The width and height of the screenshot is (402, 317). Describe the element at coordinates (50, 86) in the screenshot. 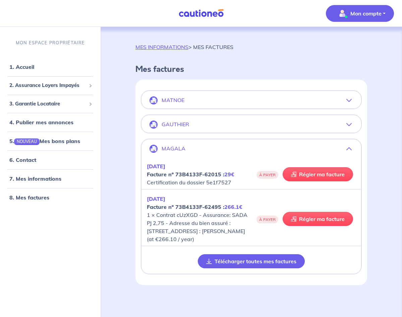

I see `div: 2. Assurance Loyers Impayés` at that location.